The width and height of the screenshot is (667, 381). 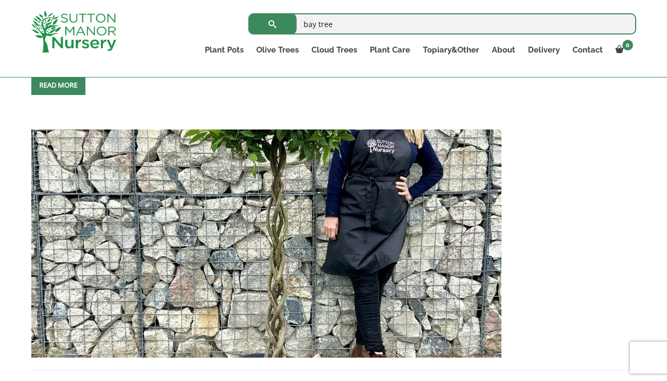 I want to click on a: Delivery, so click(x=544, y=50).